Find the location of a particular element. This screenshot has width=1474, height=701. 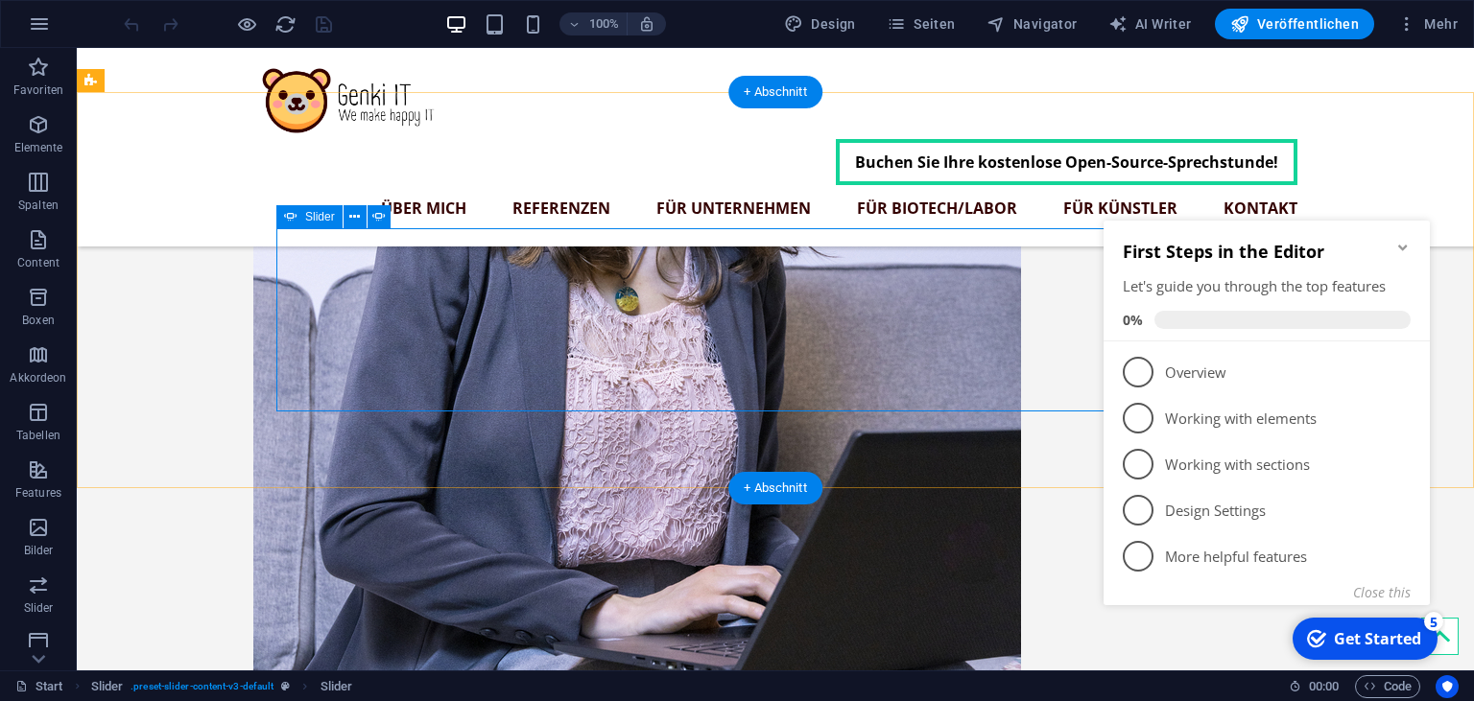

button: reload is located at coordinates (285, 24).